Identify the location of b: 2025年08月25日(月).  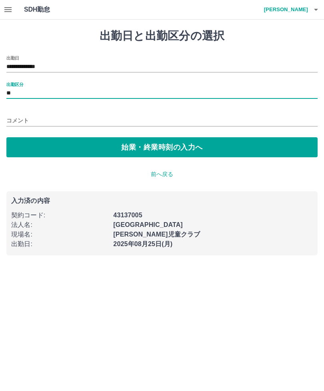
(143, 244).